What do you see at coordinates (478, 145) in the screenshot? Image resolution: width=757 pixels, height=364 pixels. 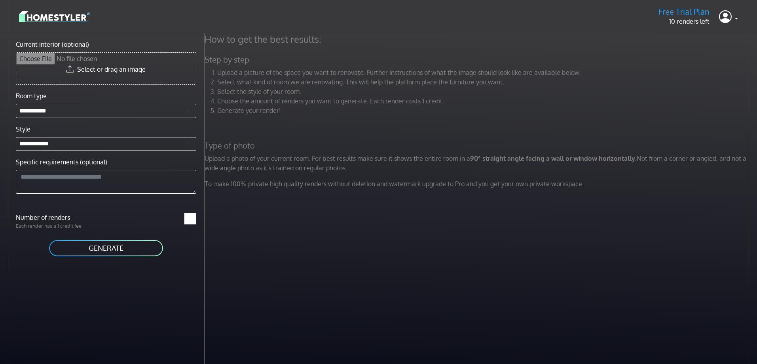 I see `h5: Type of photo` at bounding box center [478, 145].